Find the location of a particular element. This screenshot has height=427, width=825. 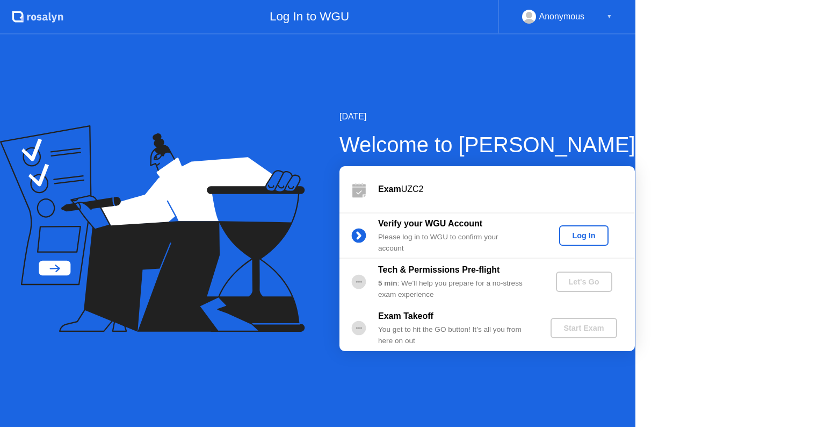

div: Log In is located at coordinates (583, 235).